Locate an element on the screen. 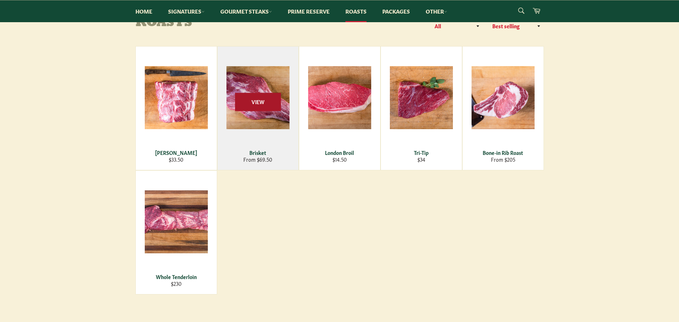 The height and width of the screenshot is (322, 679). img: London Broil is located at coordinates (339, 98).